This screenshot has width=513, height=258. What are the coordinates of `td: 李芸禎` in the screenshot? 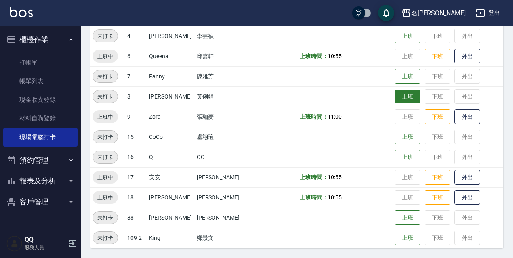 It's located at (222, 36).